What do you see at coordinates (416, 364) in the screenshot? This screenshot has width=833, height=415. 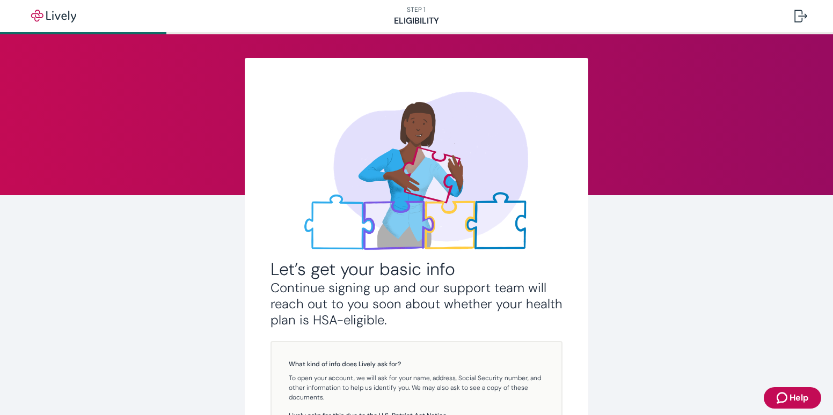 I see `h5: What kind of info does Lively ask for?` at bounding box center [416, 364].